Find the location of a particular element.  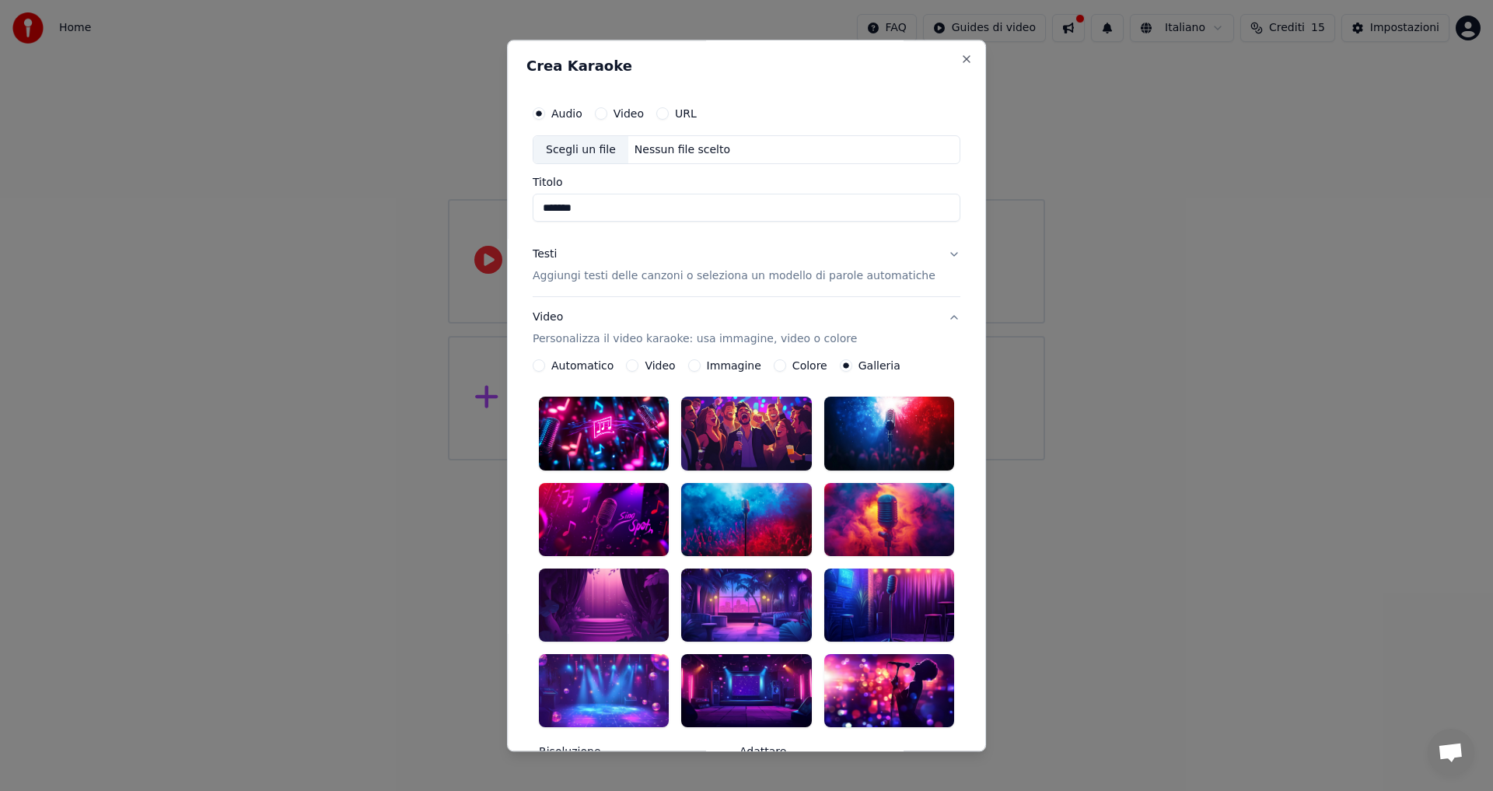

label: Audio is located at coordinates (567, 114).